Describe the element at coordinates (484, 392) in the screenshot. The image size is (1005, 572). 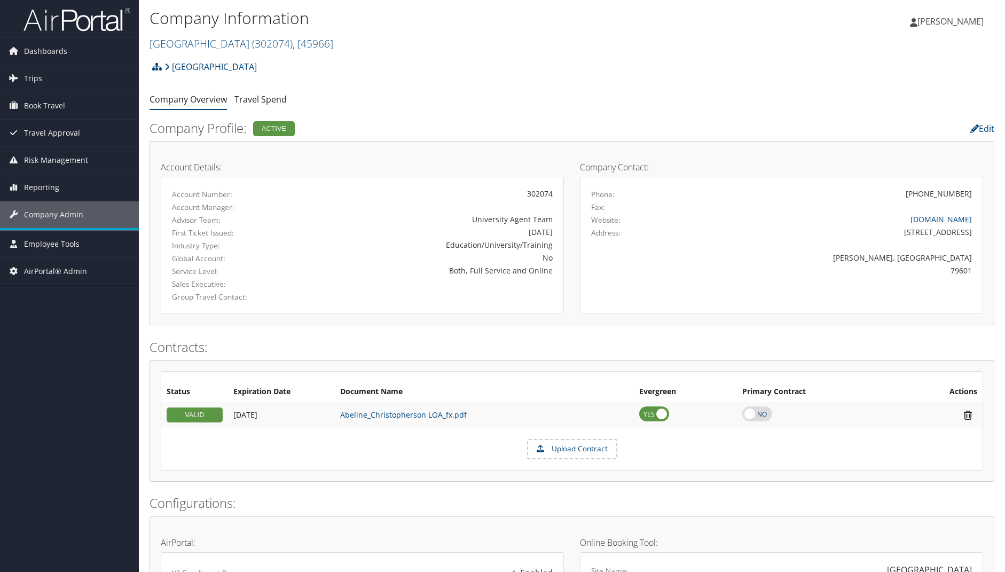
I see `th: Document Name` at that location.